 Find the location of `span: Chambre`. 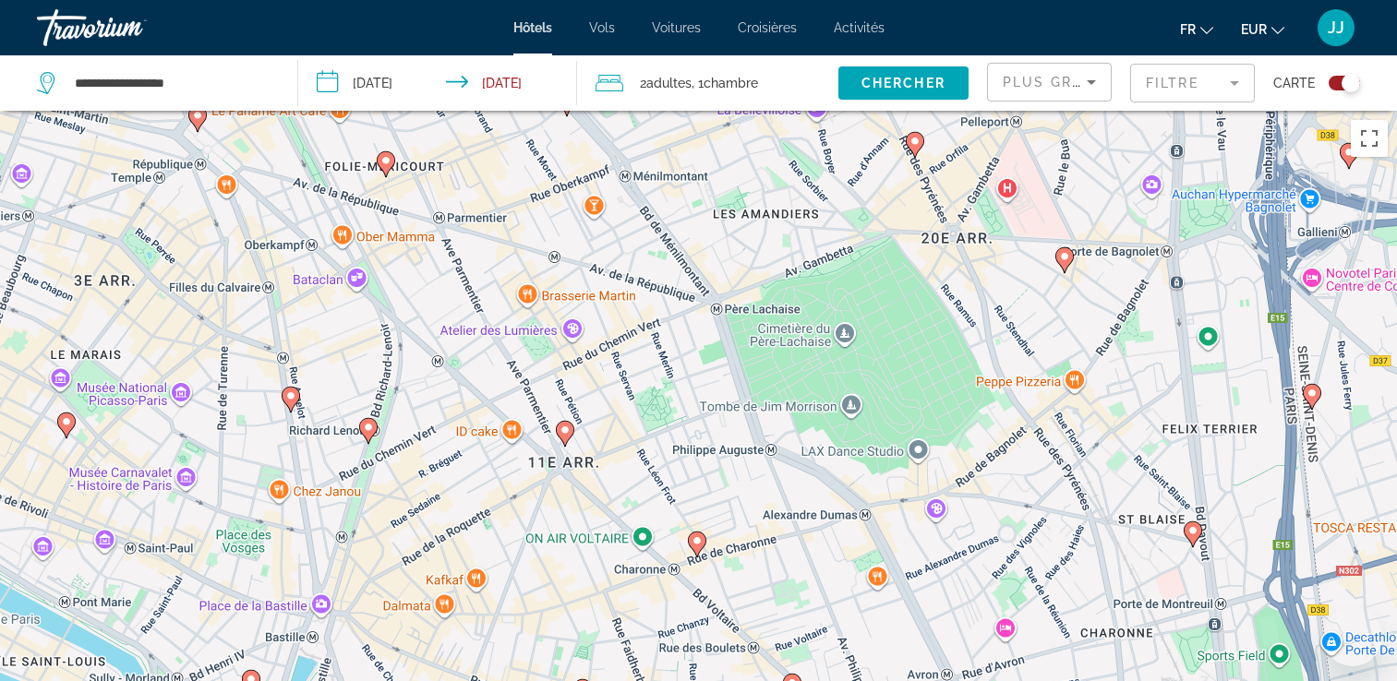

span: Chambre is located at coordinates (730, 83).